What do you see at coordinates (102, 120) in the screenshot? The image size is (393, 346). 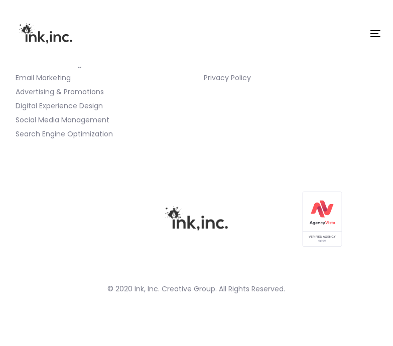 I see `a: Social Media Management` at bounding box center [102, 120].